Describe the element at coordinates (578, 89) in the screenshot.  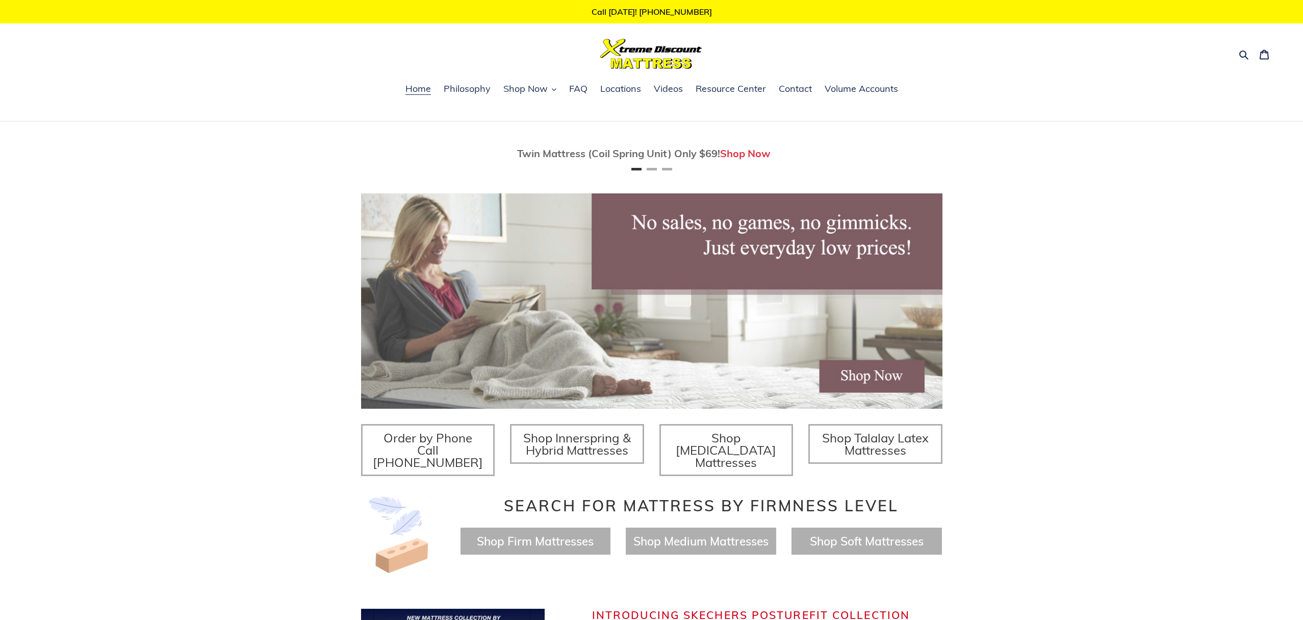
I see `a: FAQ` at that location.